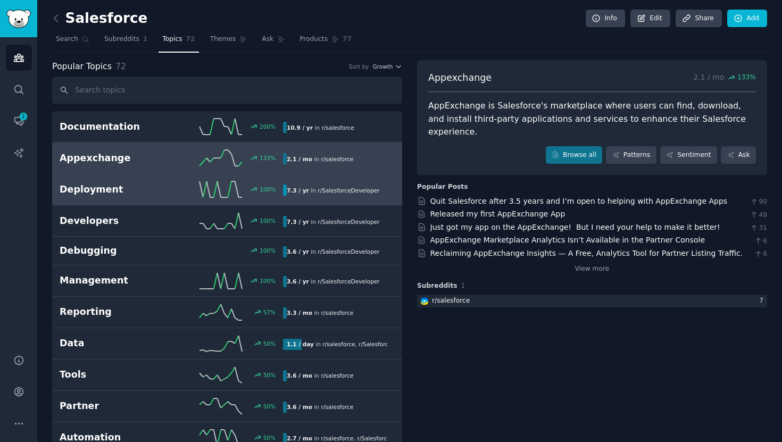 This screenshot has width=782, height=442. Describe the element at coordinates (227, 251) in the screenshot. I see `a: Debugging100%3.6 / yrin r/SalesforceDeveloper` at that location.